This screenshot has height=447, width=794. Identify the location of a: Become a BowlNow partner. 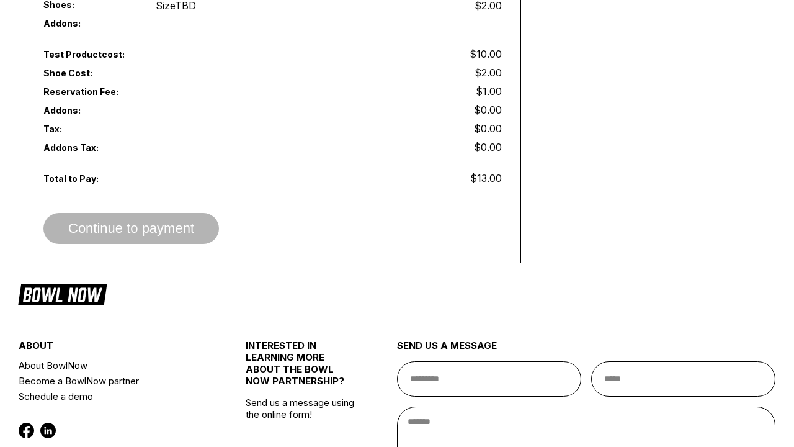
(113, 380).